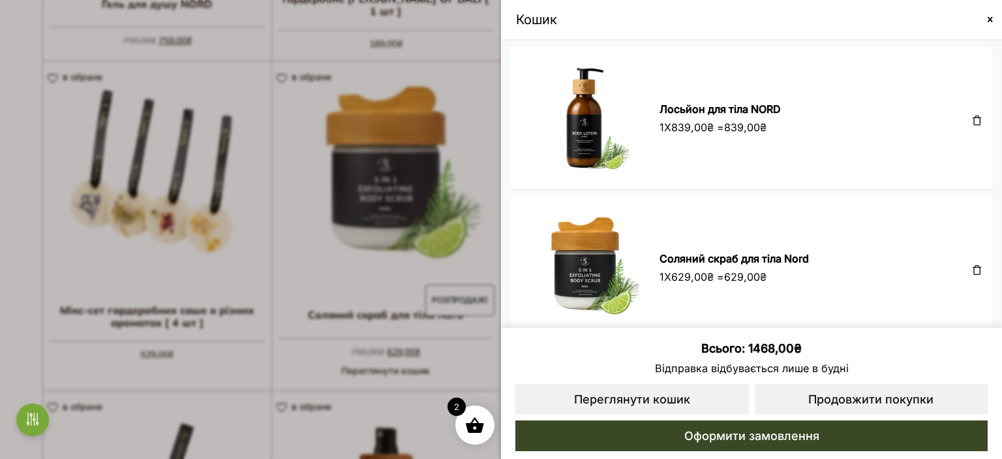 The height and width of the screenshot is (459, 1002). What do you see at coordinates (725, 348) in the screenshot?
I see `span: Всього` at bounding box center [725, 348].